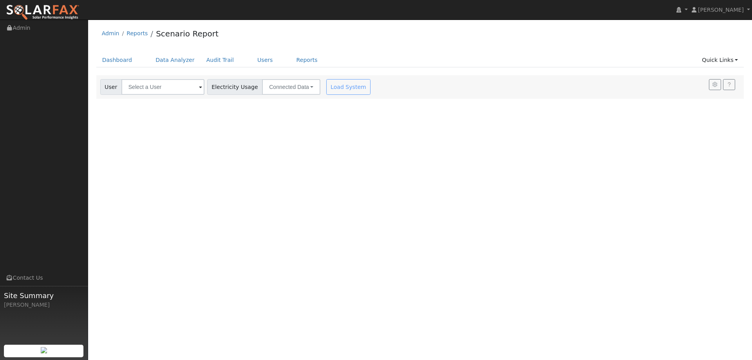  Describe the element at coordinates (175, 60) in the screenshot. I see `a: Data Analyzer` at that location.